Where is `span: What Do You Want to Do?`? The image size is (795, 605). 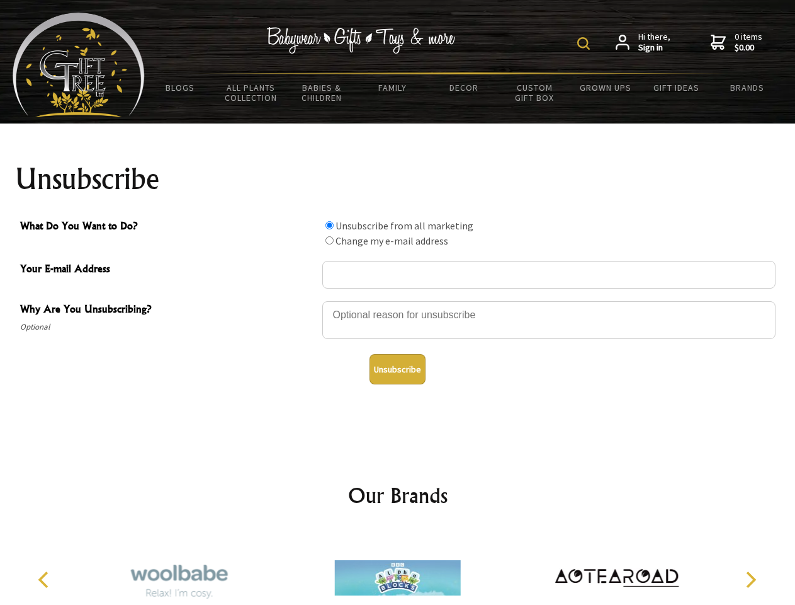
span: What Do You Want to Do? is located at coordinates (168, 227).